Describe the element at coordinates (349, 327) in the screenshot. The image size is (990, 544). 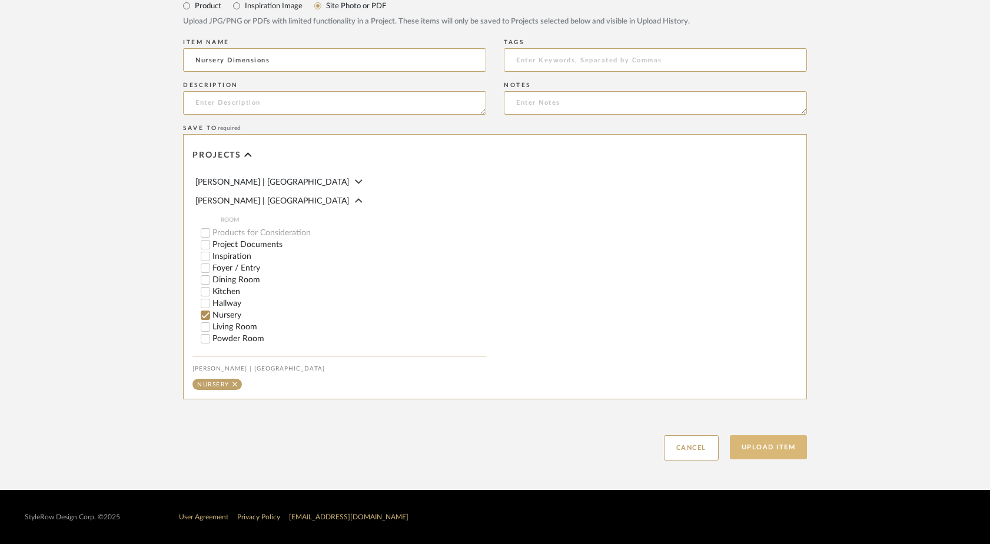
I see `label: Living Room` at that location.